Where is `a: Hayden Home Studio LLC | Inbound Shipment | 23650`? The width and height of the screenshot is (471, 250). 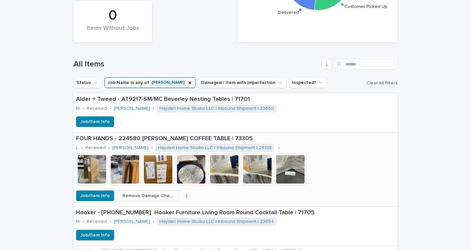
a: Hayden Home Studio LLC | Inbound Shipment | 23650 is located at coordinates (217, 108).